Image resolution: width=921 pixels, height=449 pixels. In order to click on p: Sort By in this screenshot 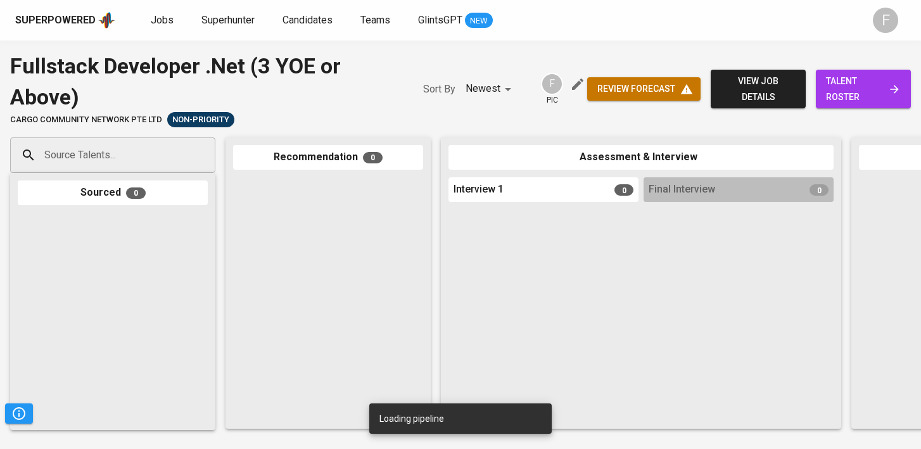, I will do `click(439, 89)`.